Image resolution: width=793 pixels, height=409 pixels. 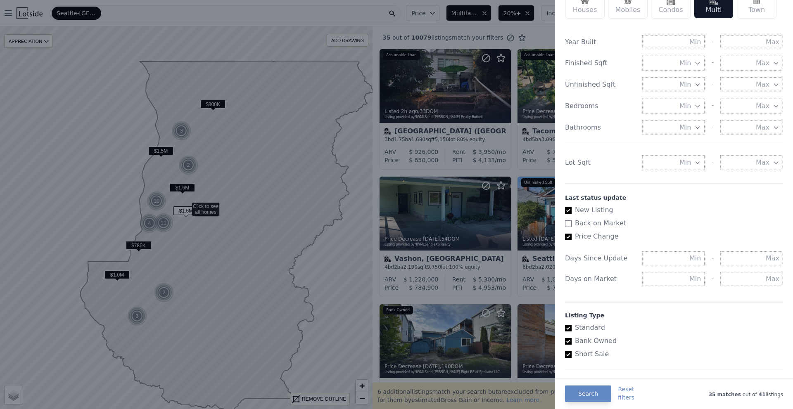 What do you see at coordinates (600, 279) in the screenshot?
I see `div: Days on Market` at bounding box center [600, 279].